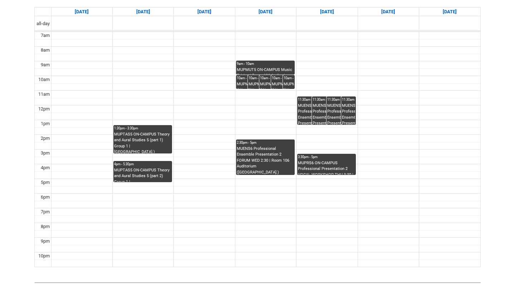 The width and height of the screenshot is (515, 294). Describe the element at coordinates (45, 153) in the screenshot. I see `div: 3pm` at that location.